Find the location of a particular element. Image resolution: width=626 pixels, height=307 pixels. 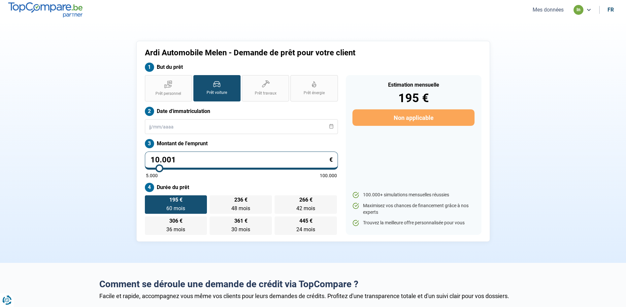

span: 100.000 is located at coordinates (328, 176).